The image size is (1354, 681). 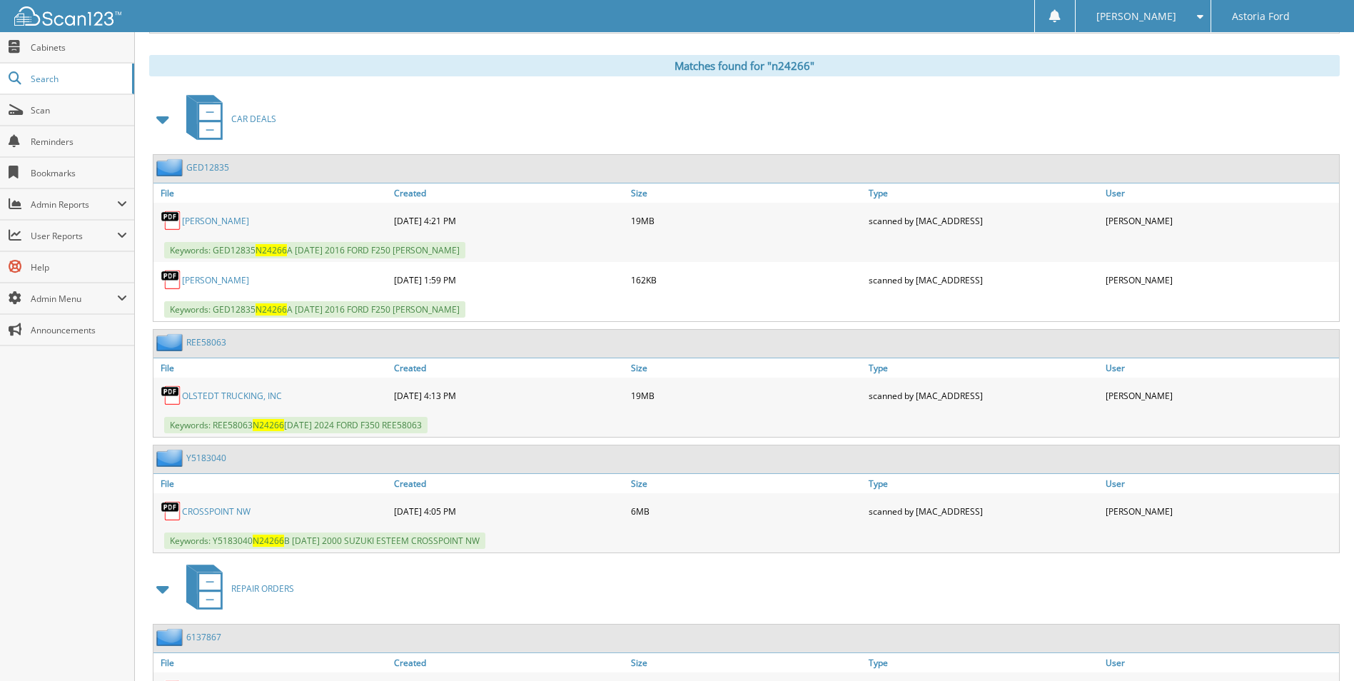 I want to click on span: Admin Reports, so click(x=74, y=204).